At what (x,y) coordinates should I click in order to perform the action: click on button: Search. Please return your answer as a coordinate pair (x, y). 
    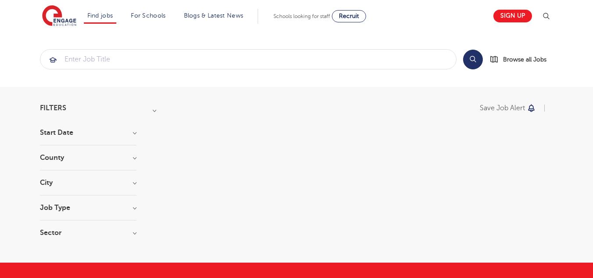
    Looking at the image, I should click on (473, 59).